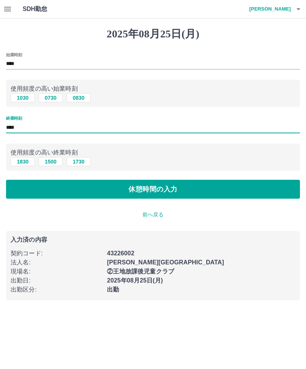 Image resolution: width=306 pixels, height=369 pixels. Describe the element at coordinates (23, 98) in the screenshot. I see `button: 1030` at that location.